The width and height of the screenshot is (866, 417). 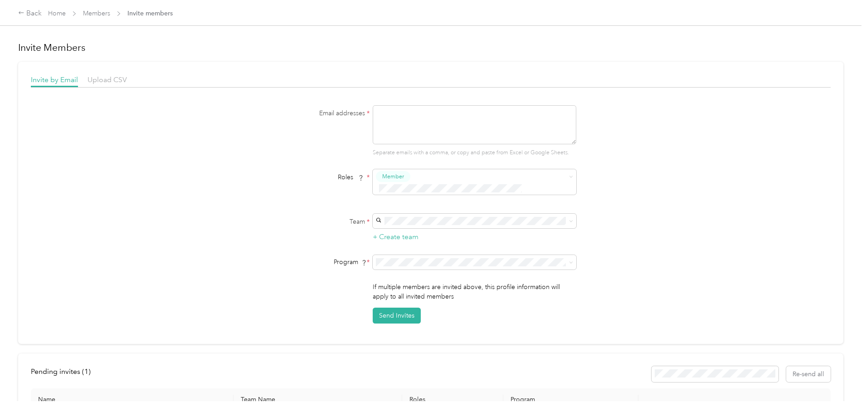 What do you see at coordinates (431, 48) in the screenshot?
I see `h1: Invite Members` at bounding box center [431, 48].